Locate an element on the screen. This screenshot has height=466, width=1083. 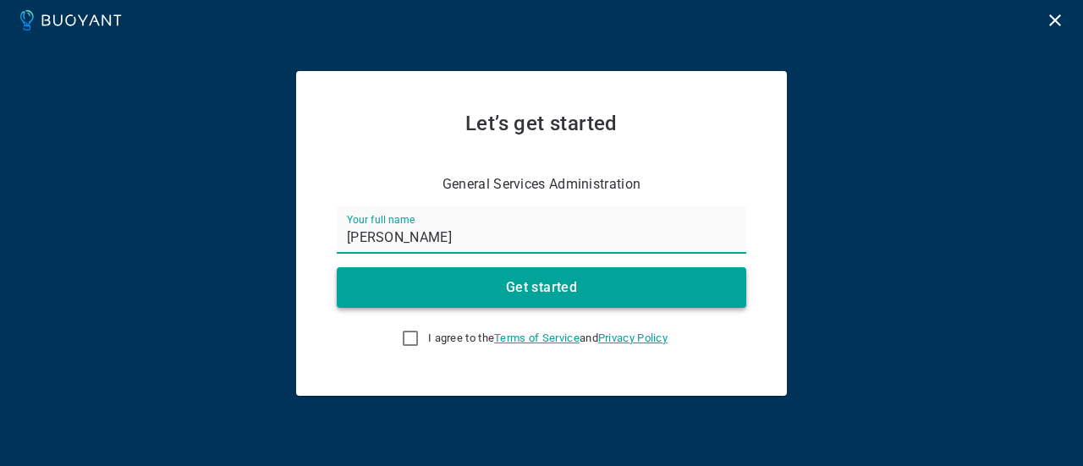
a: Logout is located at coordinates (1055, 19).